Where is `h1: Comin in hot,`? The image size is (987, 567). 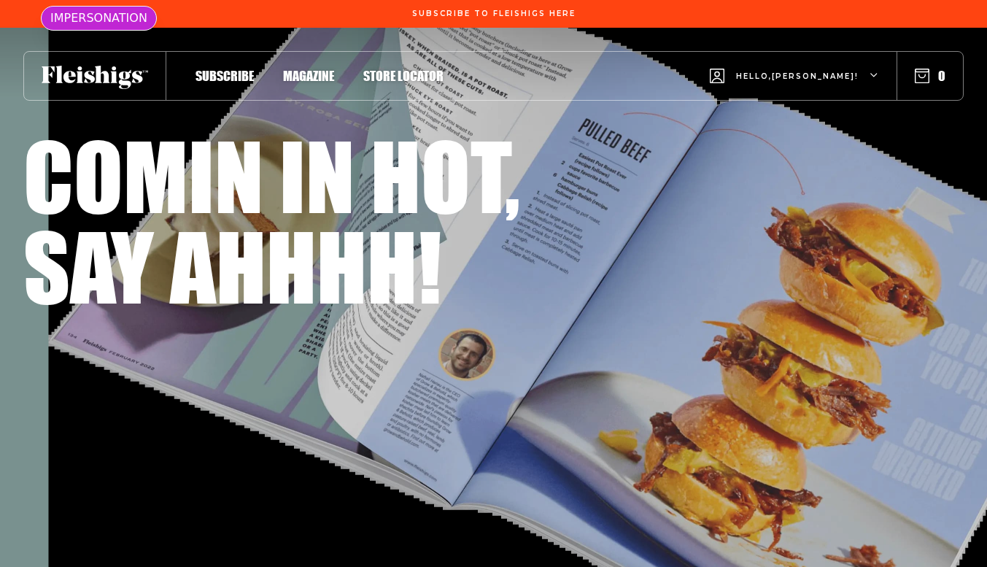 h1: Comin in hot, is located at coordinates (271, 175).